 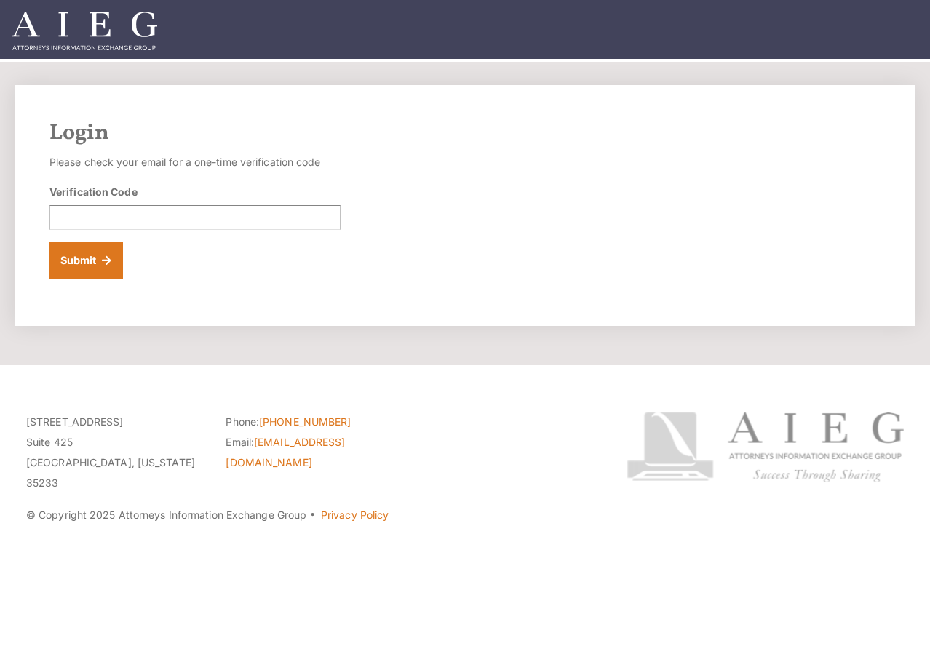 What do you see at coordinates (465, 133) in the screenshot?
I see `h2: Login` at bounding box center [465, 133].